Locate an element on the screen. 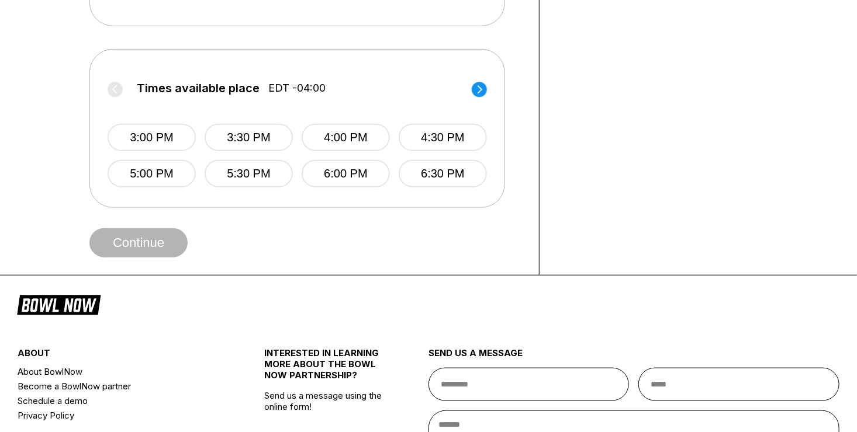  a: Schedule a demo is located at coordinates (120, 401).